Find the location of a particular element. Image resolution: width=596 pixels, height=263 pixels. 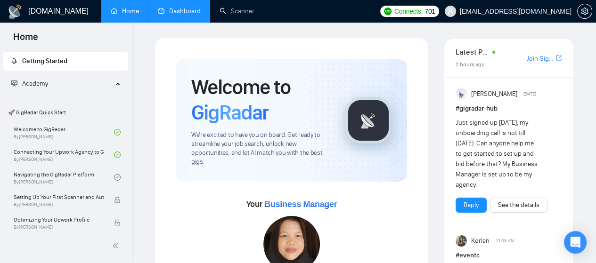

span: double-left is located at coordinates (117, 246).